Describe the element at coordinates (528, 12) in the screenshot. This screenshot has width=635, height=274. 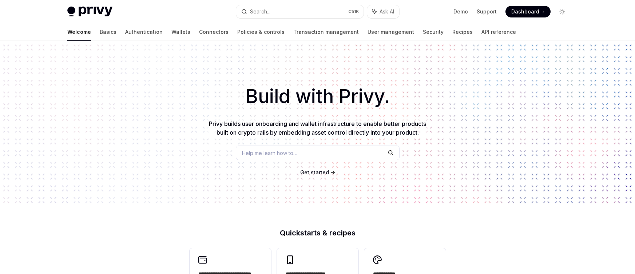
I see `a: Dashboard` at that location.